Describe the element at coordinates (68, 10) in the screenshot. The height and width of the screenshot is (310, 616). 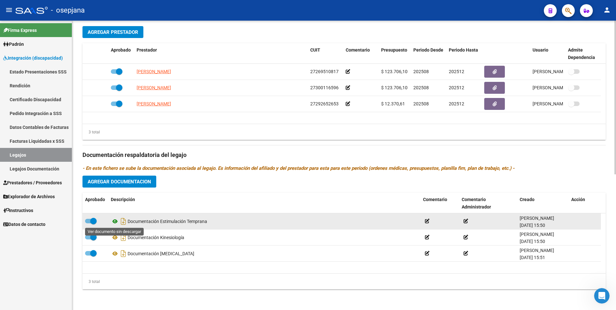
I see `span: - osepjana` at that location.